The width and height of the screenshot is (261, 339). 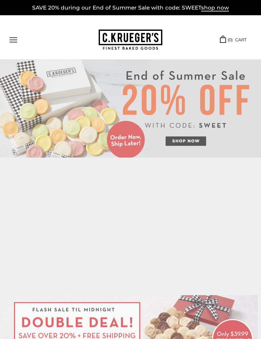 What do you see at coordinates (130, 40) in the screenshot?
I see `img: C.KRUEGER'S` at bounding box center [130, 40].